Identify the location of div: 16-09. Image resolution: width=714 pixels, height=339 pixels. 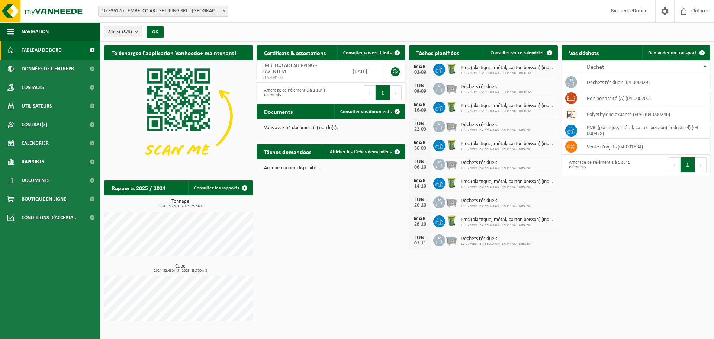
(420, 110).